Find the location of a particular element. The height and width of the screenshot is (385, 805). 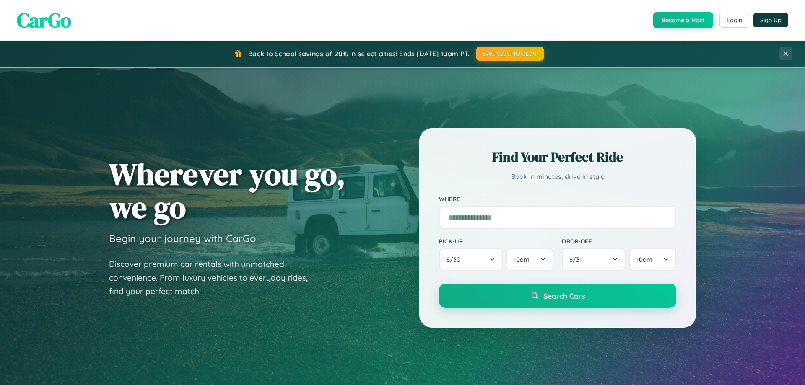

span: CarGo is located at coordinates (44, 20).